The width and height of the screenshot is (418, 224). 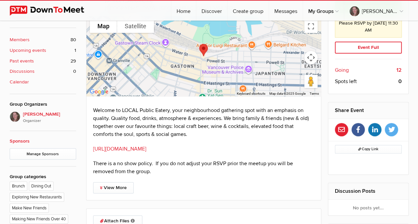 I want to click on button: Keyboard shortcuts, so click(x=251, y=94).